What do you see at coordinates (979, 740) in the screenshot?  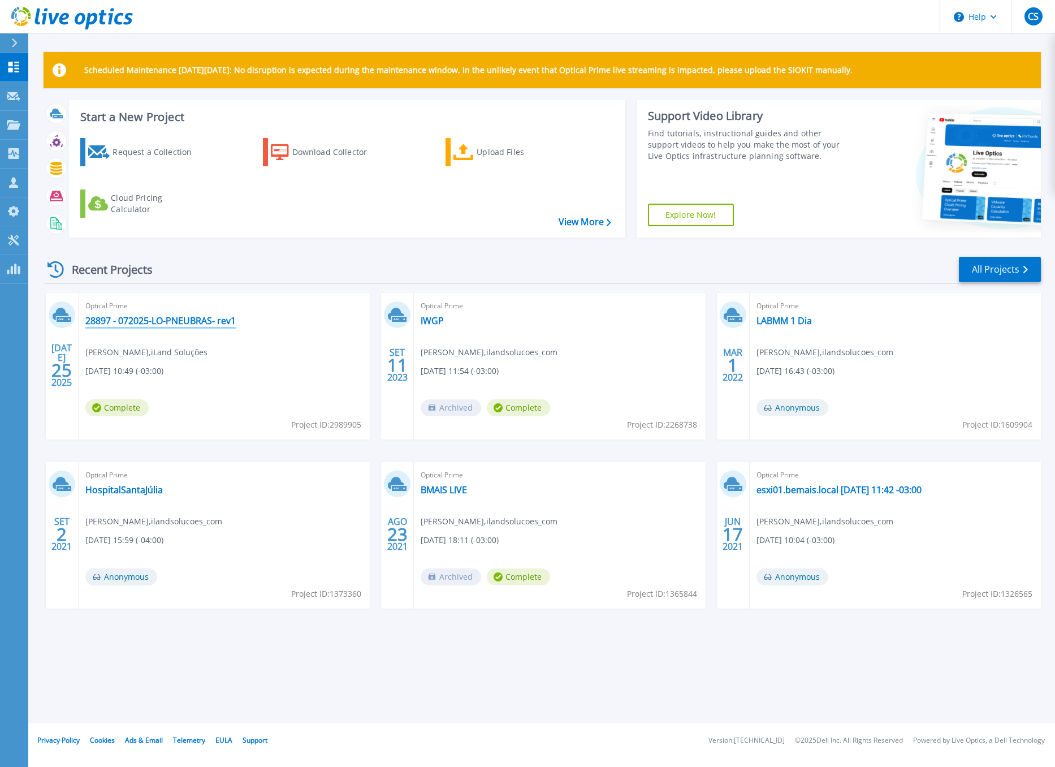 I see `li: Powered by Live Optics, a Dell Technology` at bounding box center [979, 740].